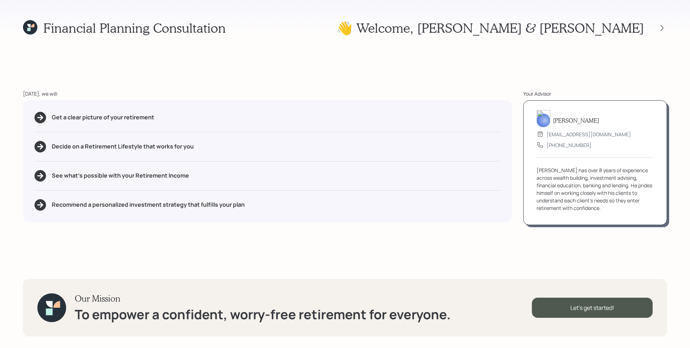  I want to click on h3: Our Mission, so click(263, 298).